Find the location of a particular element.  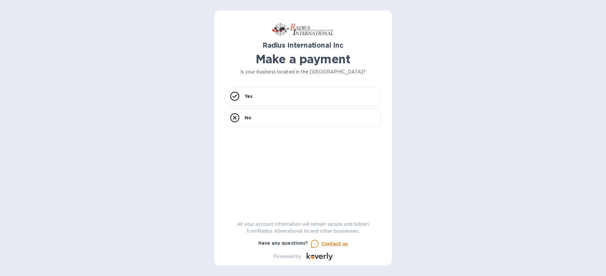

b: Have any questions? is located at coordinates (283, 243).